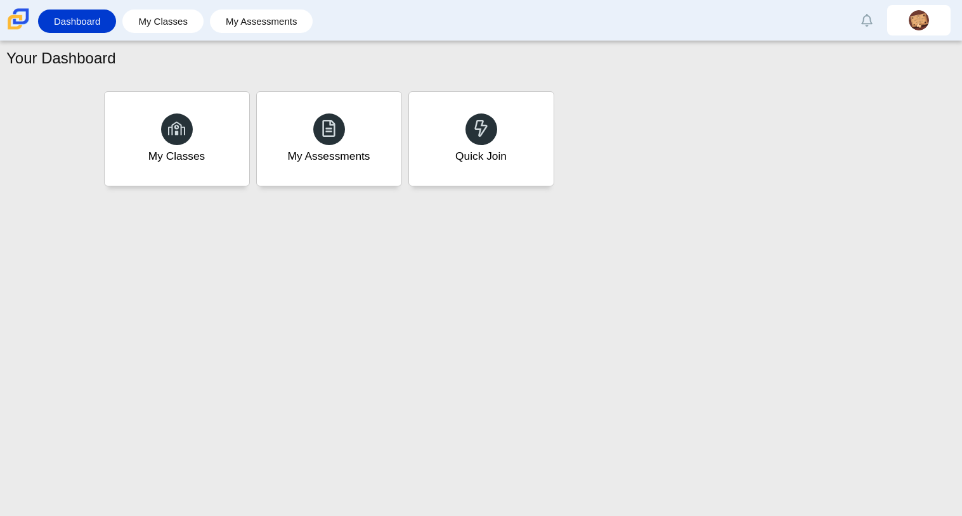 This screenshot has height=516, width=962. What do you see at coordinates (481, 156) in the screenshot?
I see `div: Quick Join` at bounding box center [481, 156].